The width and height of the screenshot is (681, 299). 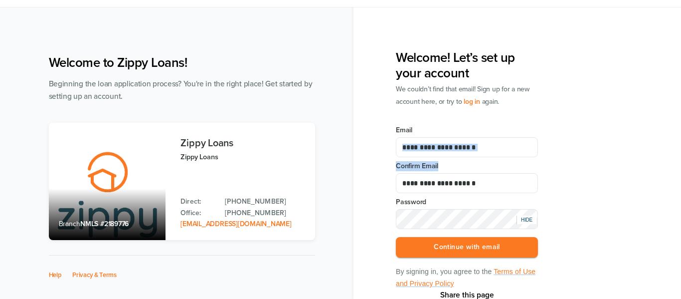 What do you see at coordinates (94, 275) in the screenshot?
I see `a: Privacy & Terms` at bounding box center [94, 275].